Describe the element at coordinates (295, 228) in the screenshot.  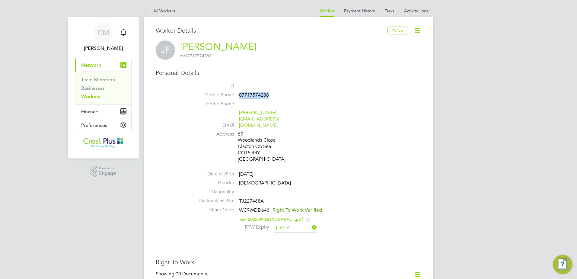
I see `input: Select one` at that location.